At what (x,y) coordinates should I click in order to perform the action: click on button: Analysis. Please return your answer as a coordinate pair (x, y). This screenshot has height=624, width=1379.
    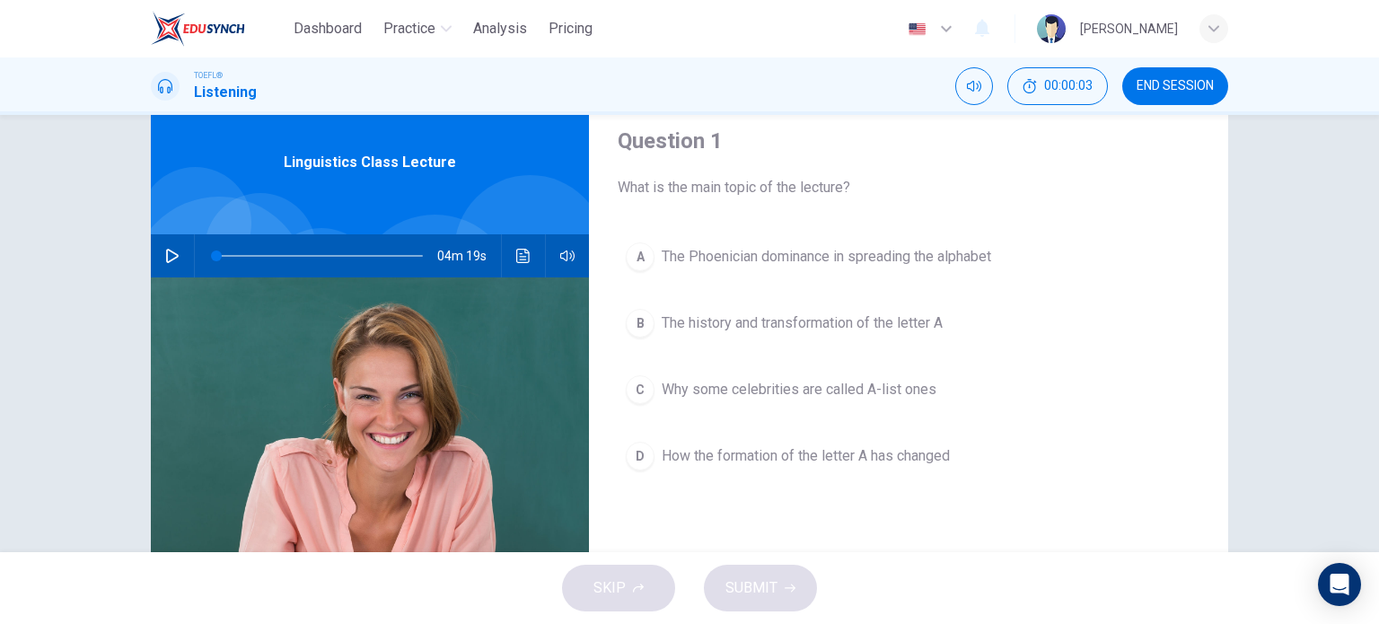
    Looking at the image, I should click on (500, 29).